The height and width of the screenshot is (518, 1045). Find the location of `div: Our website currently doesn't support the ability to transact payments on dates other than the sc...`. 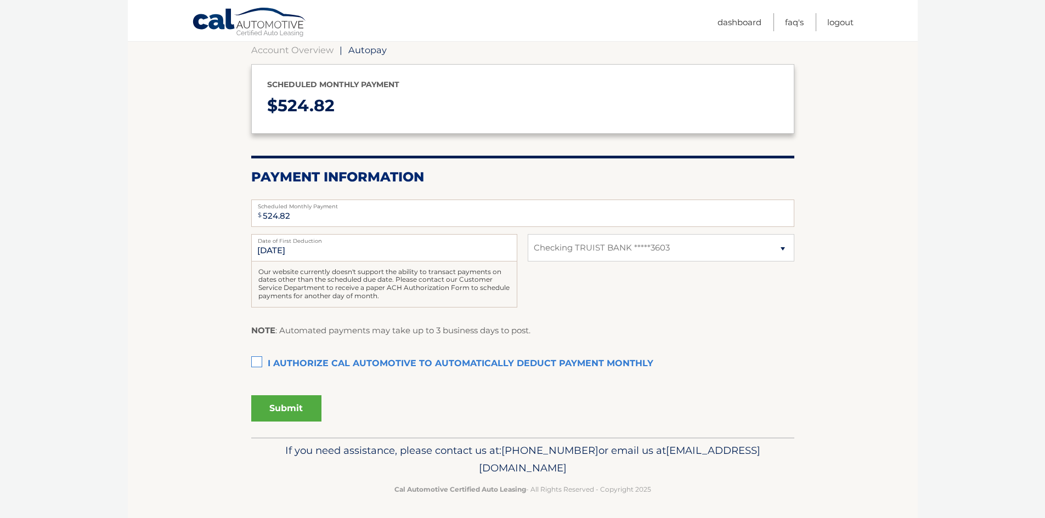

div: Our website currently doesn't support the ability to transact payments on dates other than the sc... is located at coordinates (384, 285).